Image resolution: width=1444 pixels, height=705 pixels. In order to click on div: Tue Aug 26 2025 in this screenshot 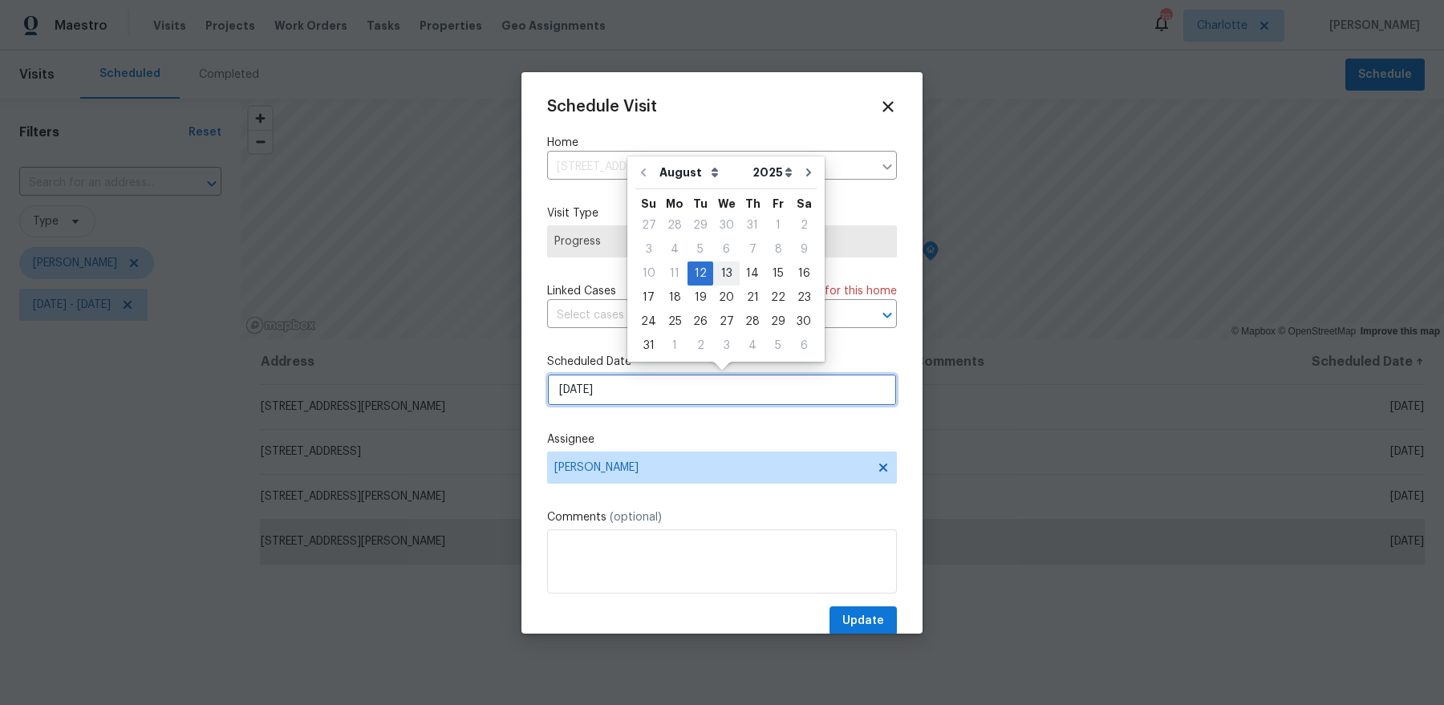, I will do `click(700, 322)`.